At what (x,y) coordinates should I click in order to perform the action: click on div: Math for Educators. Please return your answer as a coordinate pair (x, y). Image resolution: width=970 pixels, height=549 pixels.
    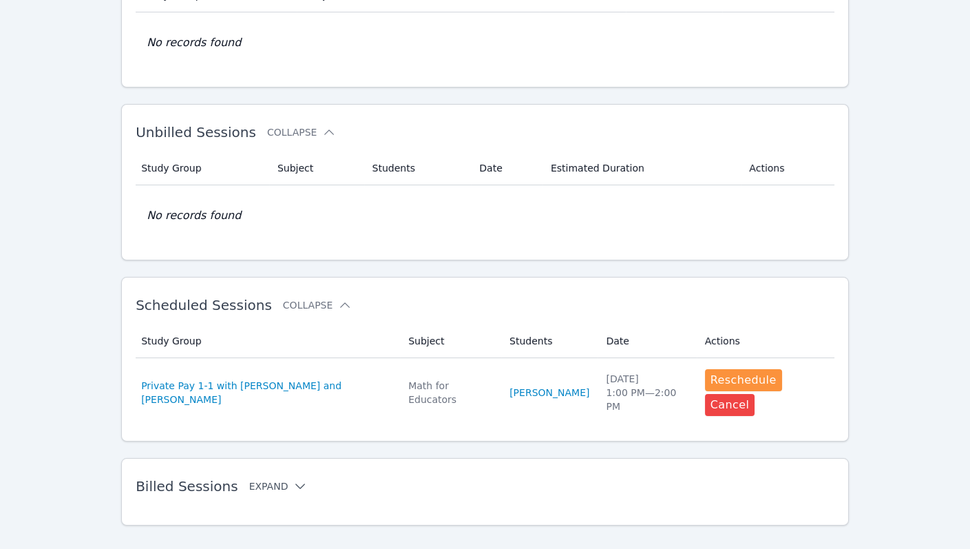
    Looking at the image, I should click on (450, 393).